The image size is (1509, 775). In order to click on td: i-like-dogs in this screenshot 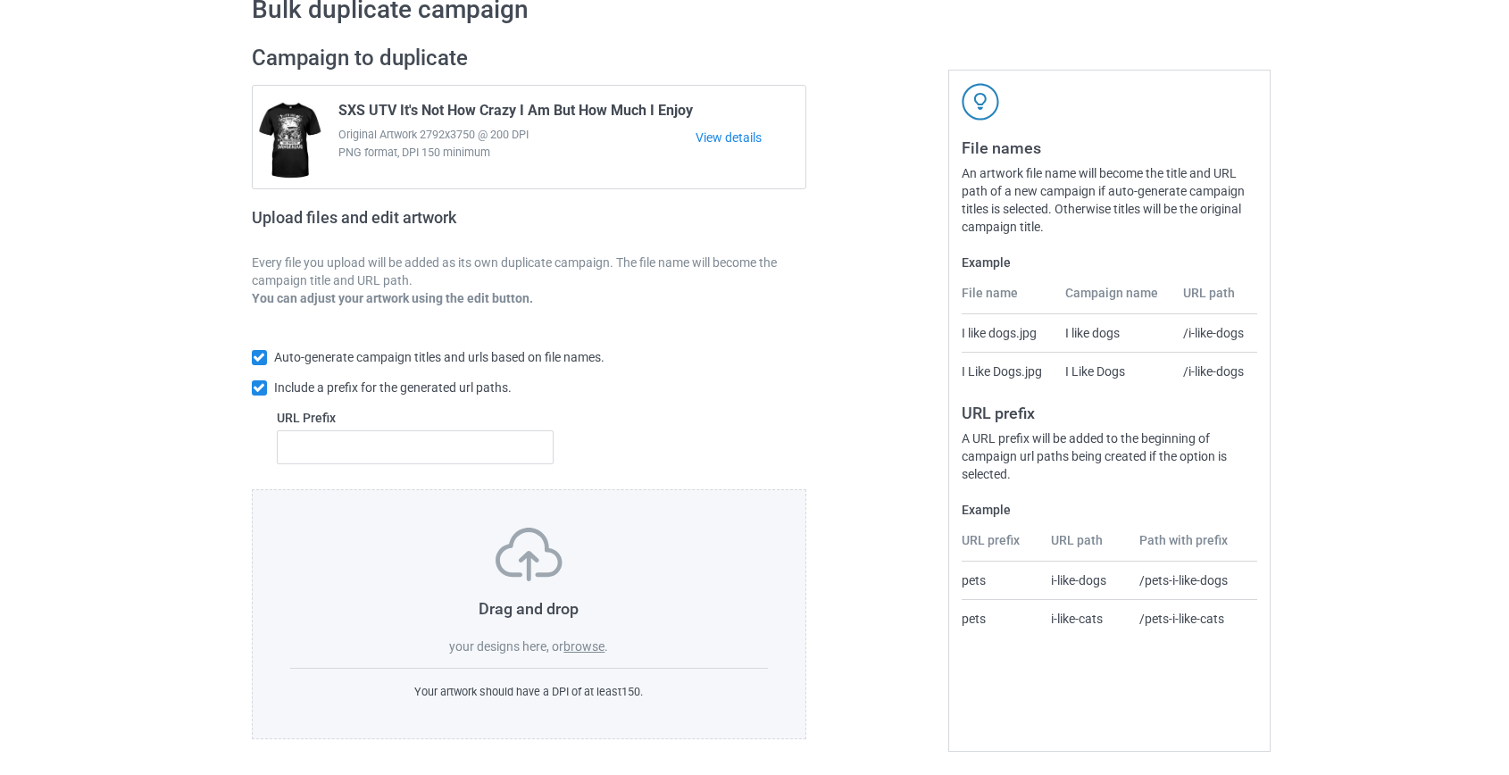, I will do `click(1085, 581)`.